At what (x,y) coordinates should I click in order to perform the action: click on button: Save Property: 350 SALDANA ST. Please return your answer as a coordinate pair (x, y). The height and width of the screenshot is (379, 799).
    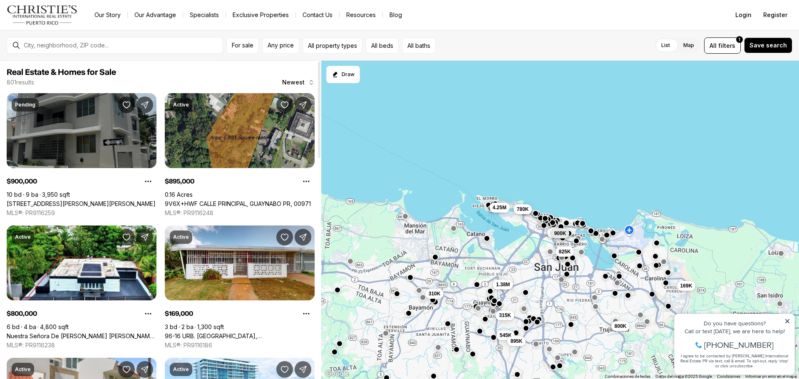
    Looking at the image, I should click on (126, 105).